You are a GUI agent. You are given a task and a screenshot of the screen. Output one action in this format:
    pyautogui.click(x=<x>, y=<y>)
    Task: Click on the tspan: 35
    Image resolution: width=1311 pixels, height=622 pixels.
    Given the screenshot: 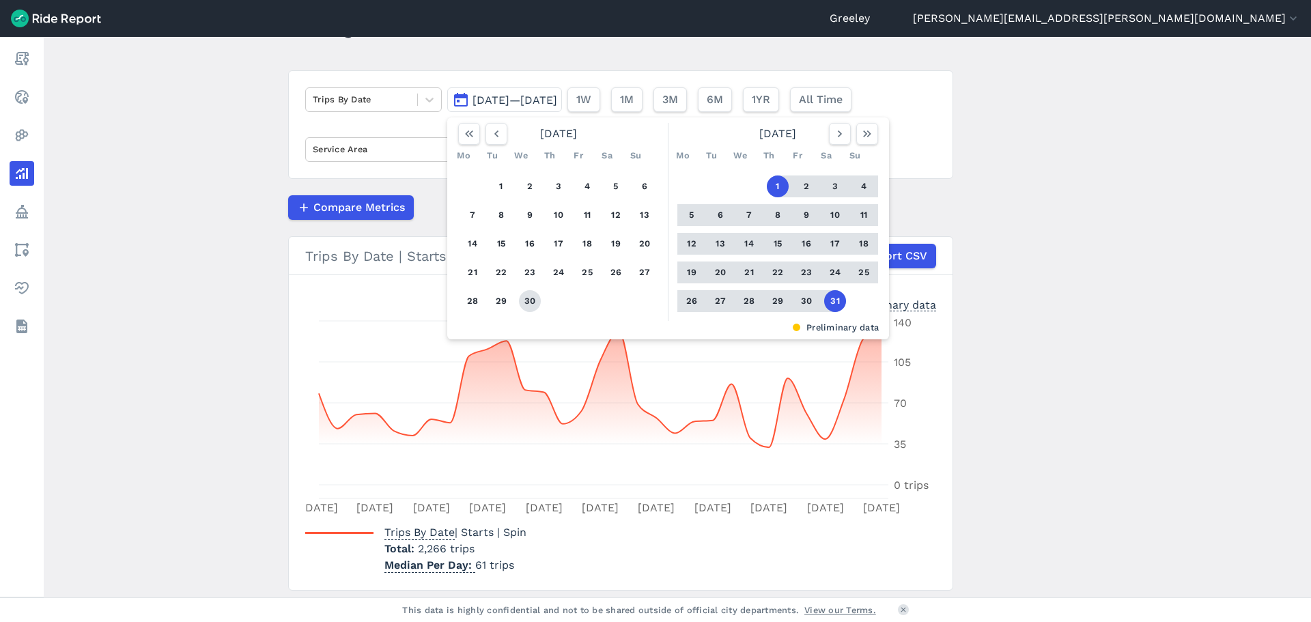 What is the action you would take?
    pyautogui.click(x=900, y=444)
    